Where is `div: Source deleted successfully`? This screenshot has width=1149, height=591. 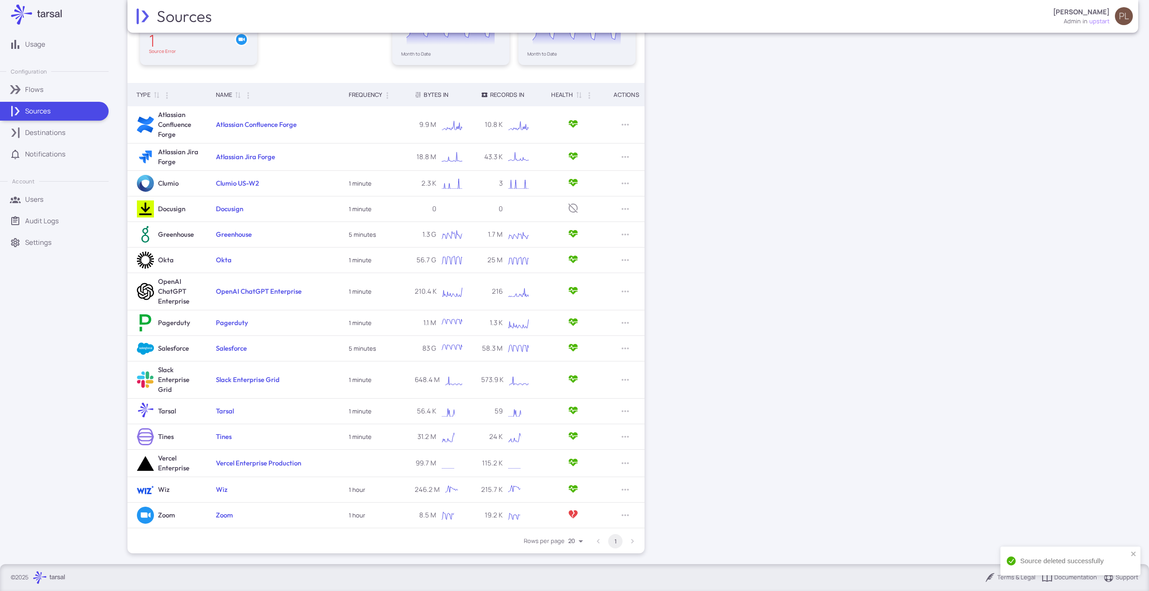
div: Source deleted successfully is located at coordinates (1074, 561).